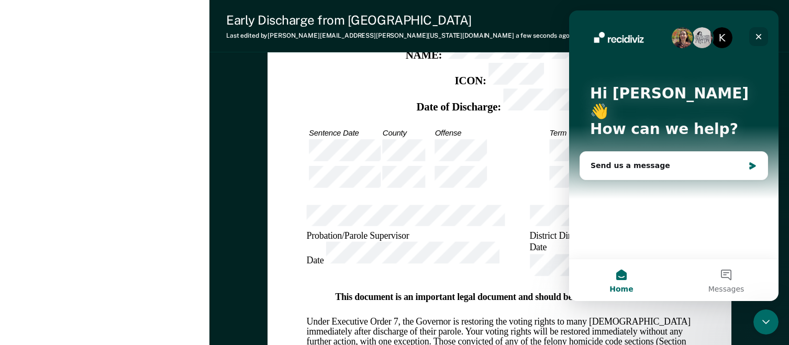 The width and height of the screenshot is (789, 345). Describe the element at coordinates (157, 270) in the screenshot. I see `button: Messages` at that location.